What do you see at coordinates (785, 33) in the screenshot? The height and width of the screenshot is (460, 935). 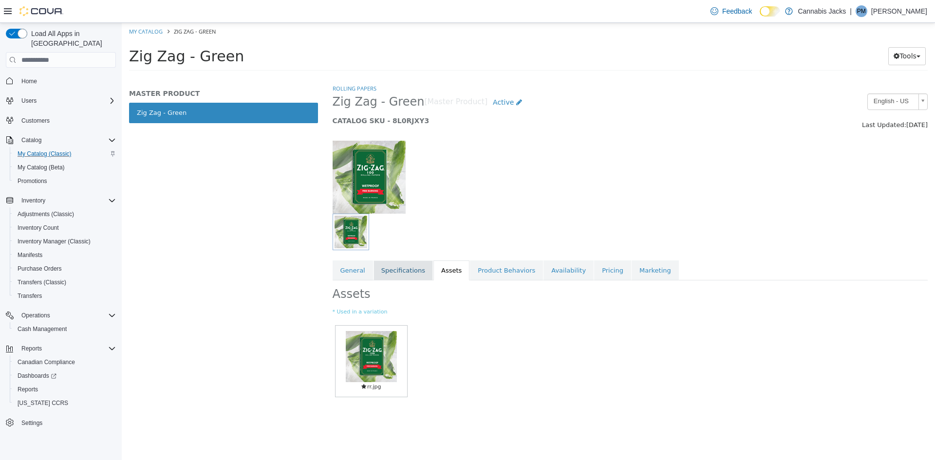 I see `button: Tools` at bounding box center [785, 33].